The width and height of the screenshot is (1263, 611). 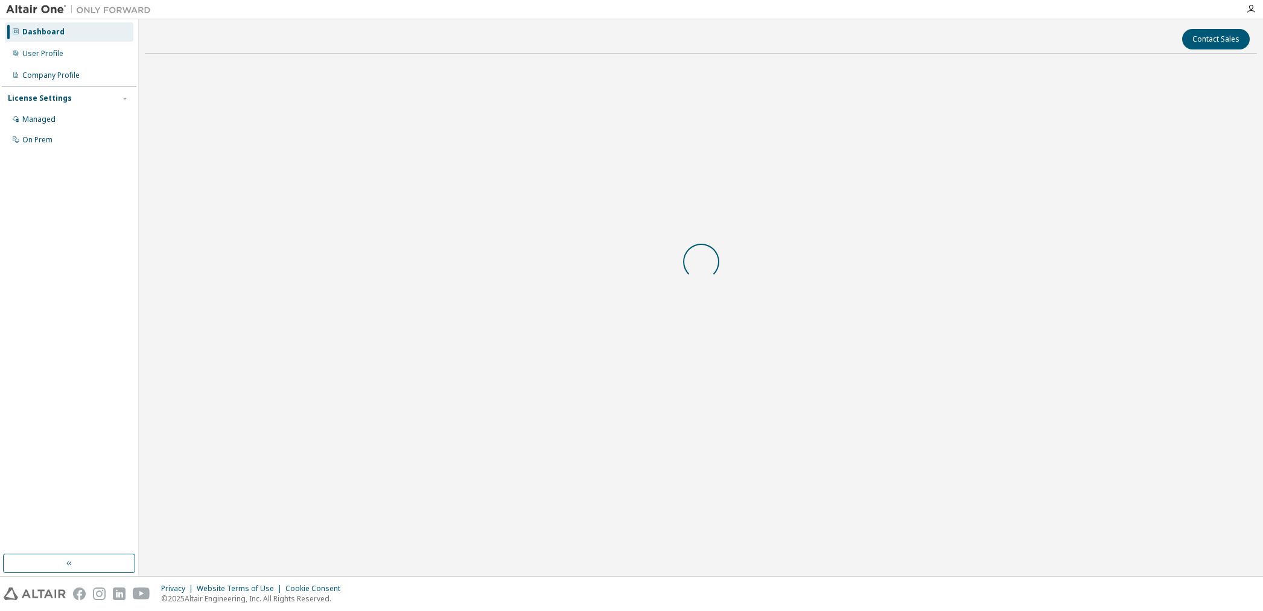 I want to click on div: Company Profile, so click(x=51, y=75).